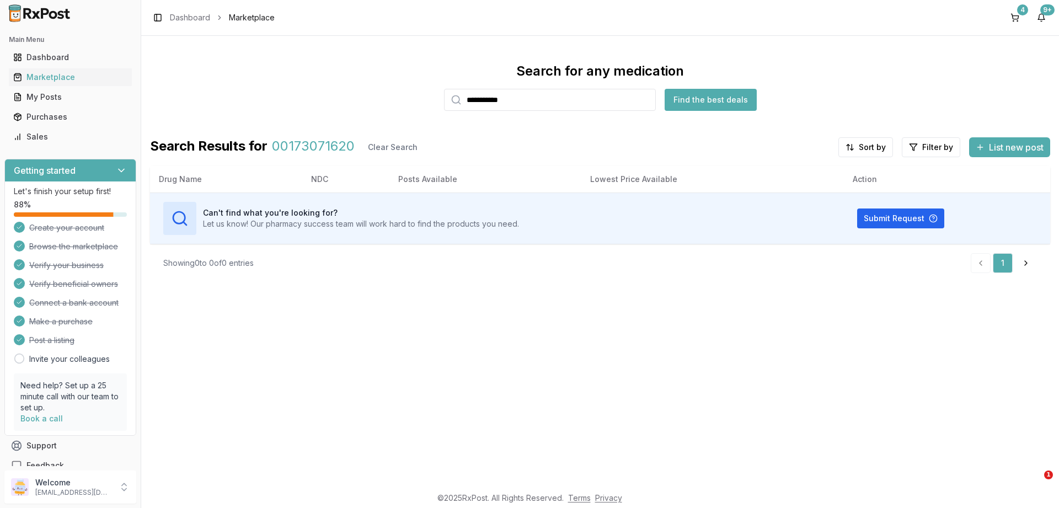 This screenshot has width=1059, height=508. Describe the element at coordinates (45, 170) in the screenshot. I see `h3: Getting started` at that location.